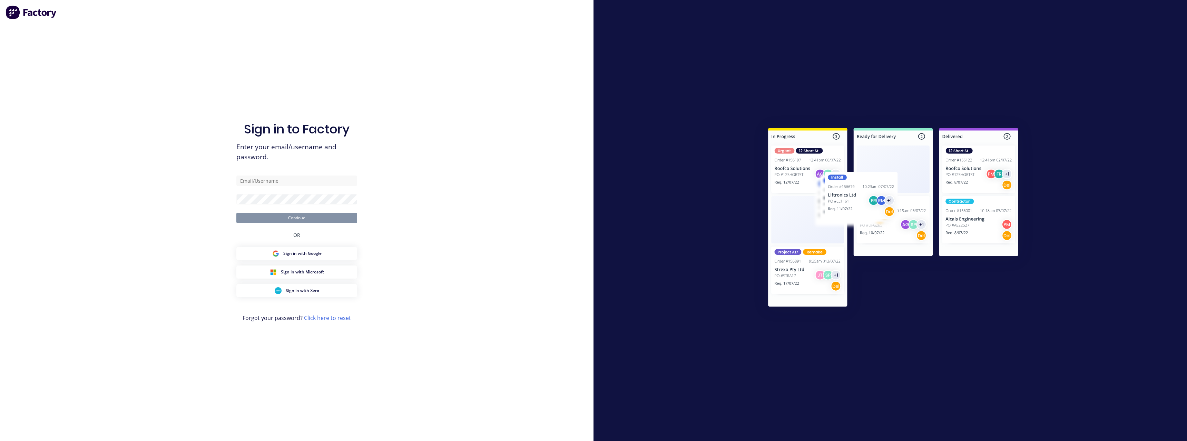 The width and height of the screenshot is (1187, 441). Describe the element at coordinates (31, 12) in the screenshot. I see `img: Factory` at that location.